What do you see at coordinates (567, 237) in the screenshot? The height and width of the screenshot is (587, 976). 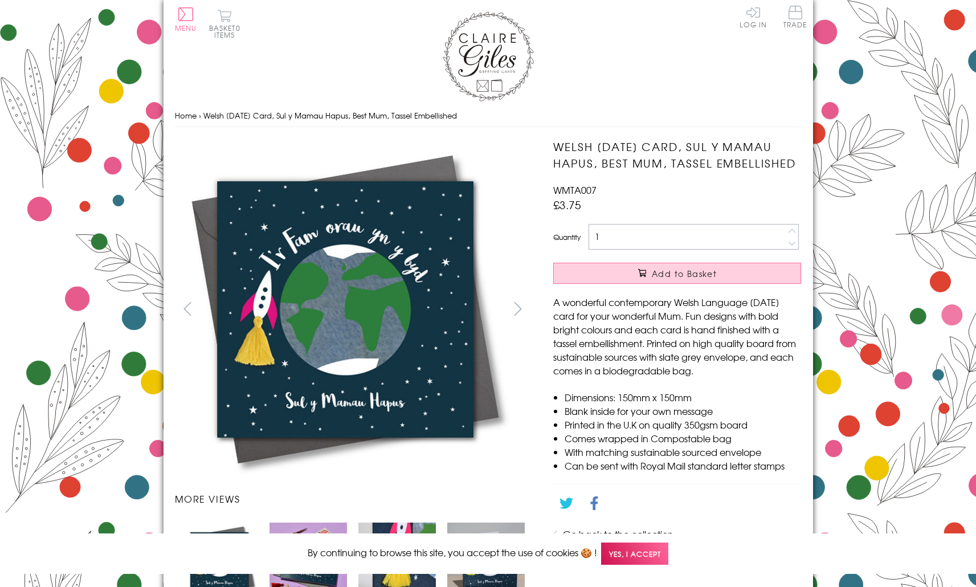 I see `label: Quantity` at bounding box center [567, 237].